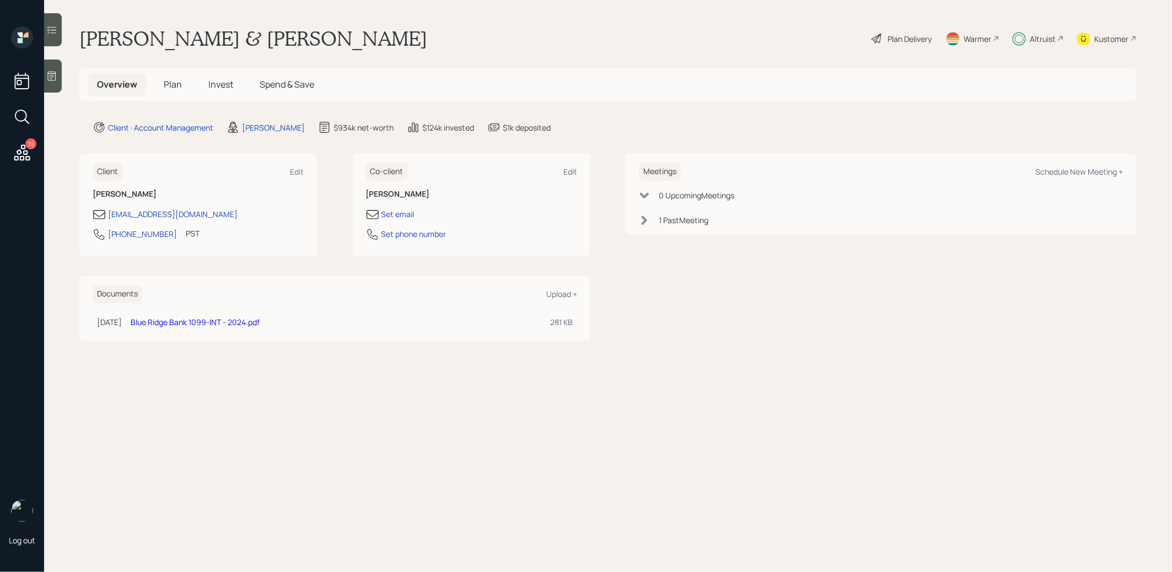 This screenshot has width=1172, height=572. What do you see at coordinates (562, 294) in the screenshot?
I see `div: Upload +` at bounding box center [562, 294].